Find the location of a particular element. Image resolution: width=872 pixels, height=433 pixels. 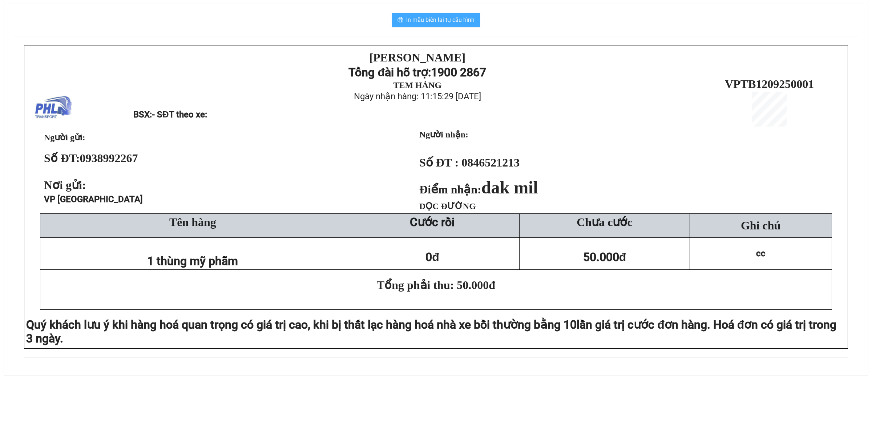

img: logo is located at coordinates (53, 108).